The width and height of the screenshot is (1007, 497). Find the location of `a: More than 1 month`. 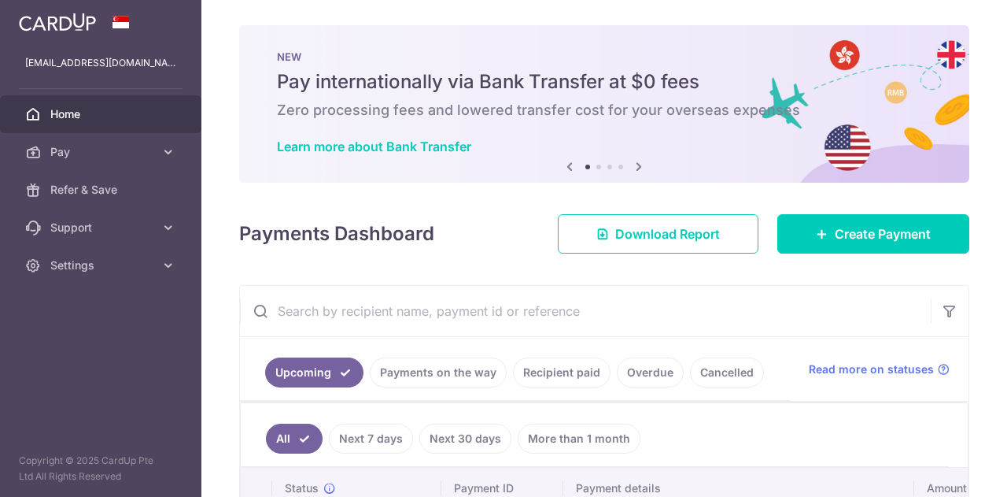

a: More than 1 month is located at coordinates (579, 438).